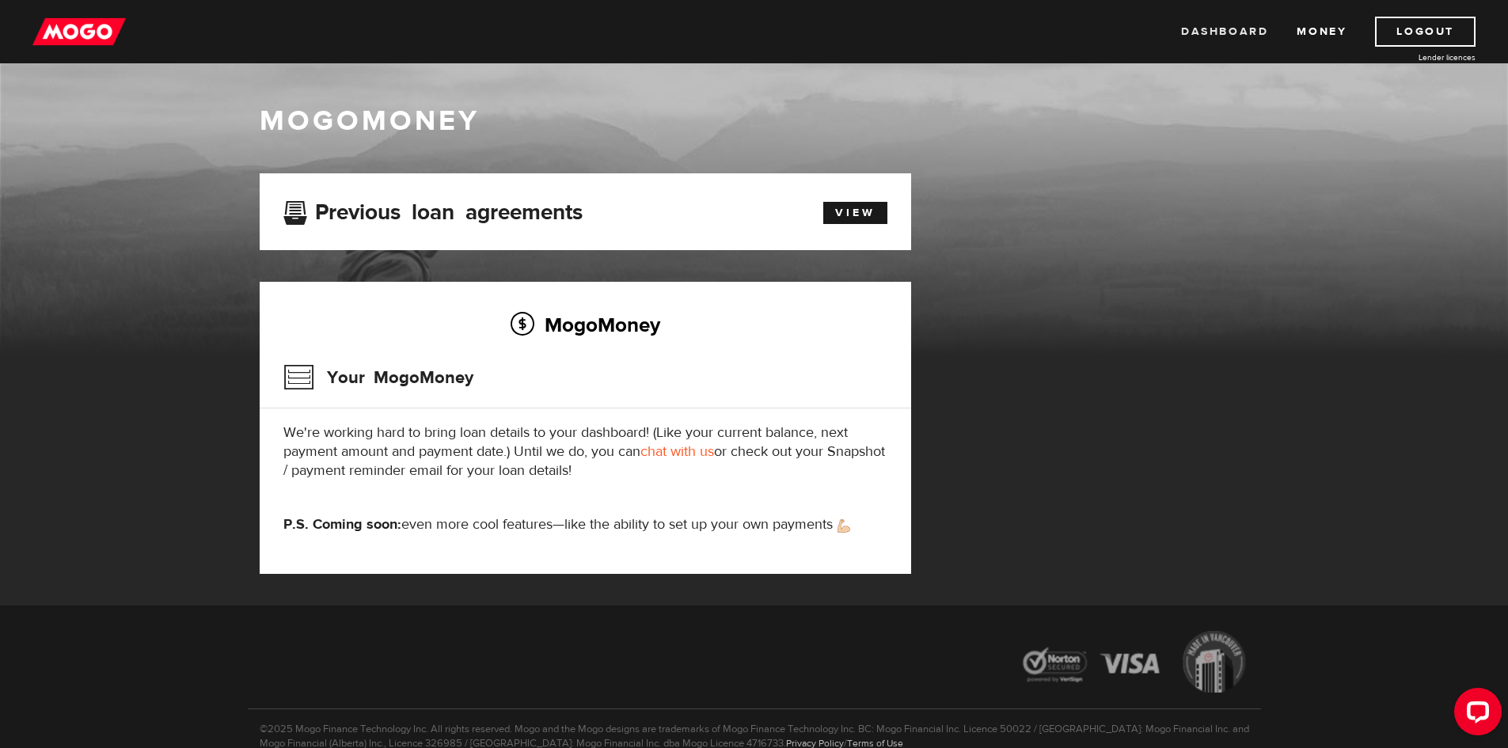 The height and width of the screenshot is (748, 1508). Describe the element at coordinates (844, 526) in the screenshot. I see `img: strong arm emoji` at that location.